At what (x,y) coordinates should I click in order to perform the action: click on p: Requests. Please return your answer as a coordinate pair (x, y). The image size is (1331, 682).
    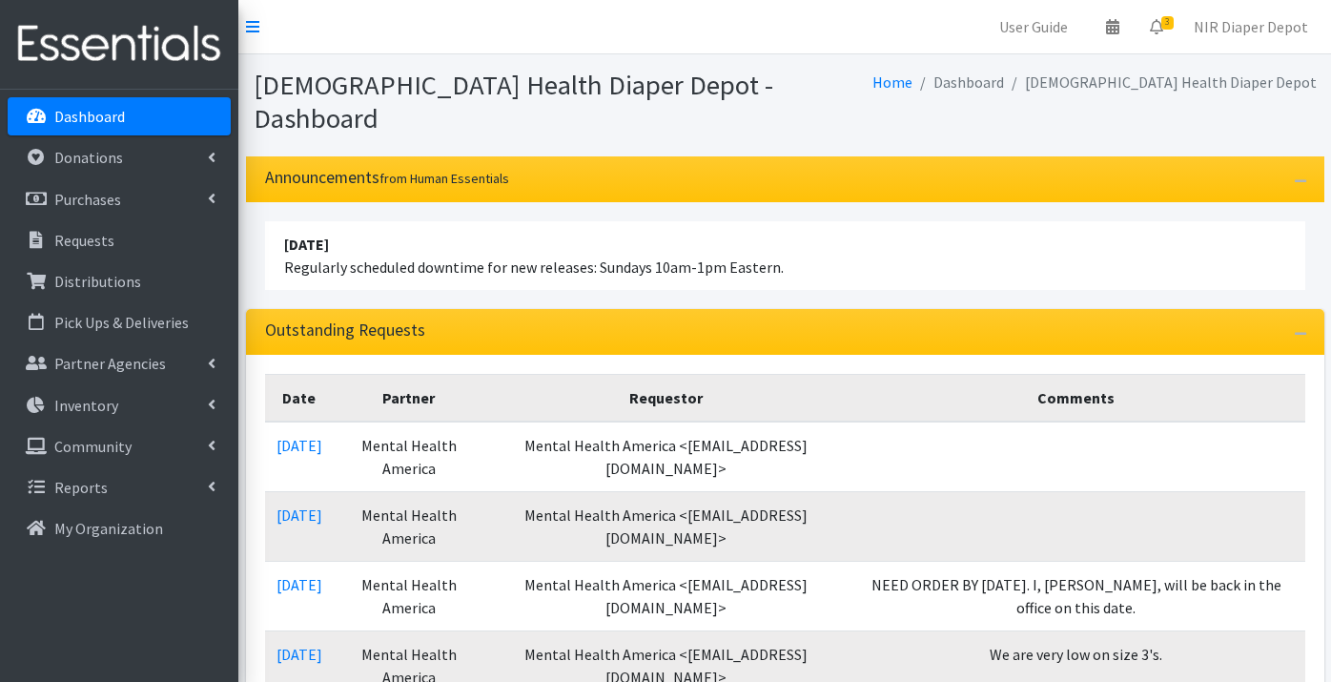
    Looking at the image, I should click on (84, 240).